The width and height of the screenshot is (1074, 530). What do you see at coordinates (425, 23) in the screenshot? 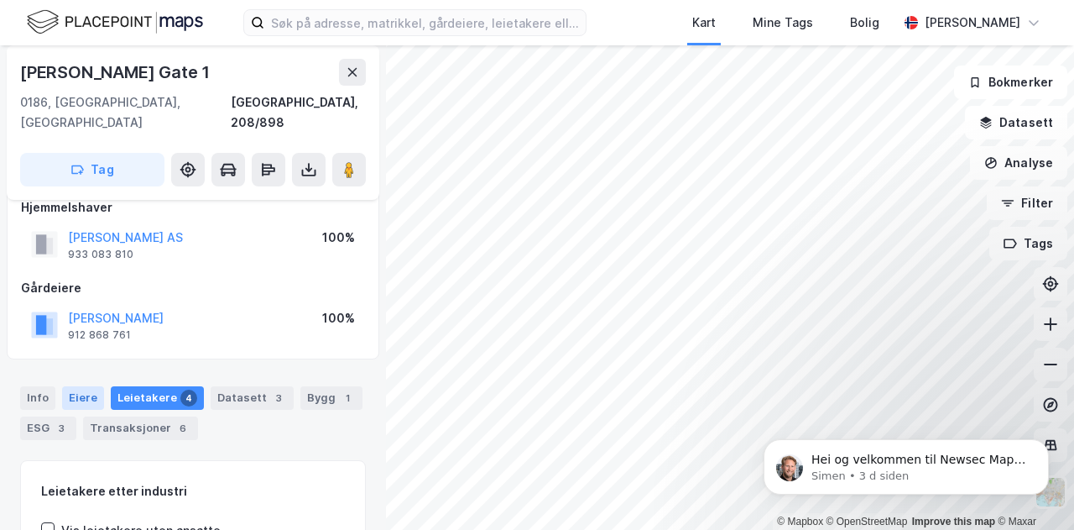
I see `input: Søk på adresse, matrikkel, gårdeiere, leietakere eller personer` at bounding box center [425, 23].